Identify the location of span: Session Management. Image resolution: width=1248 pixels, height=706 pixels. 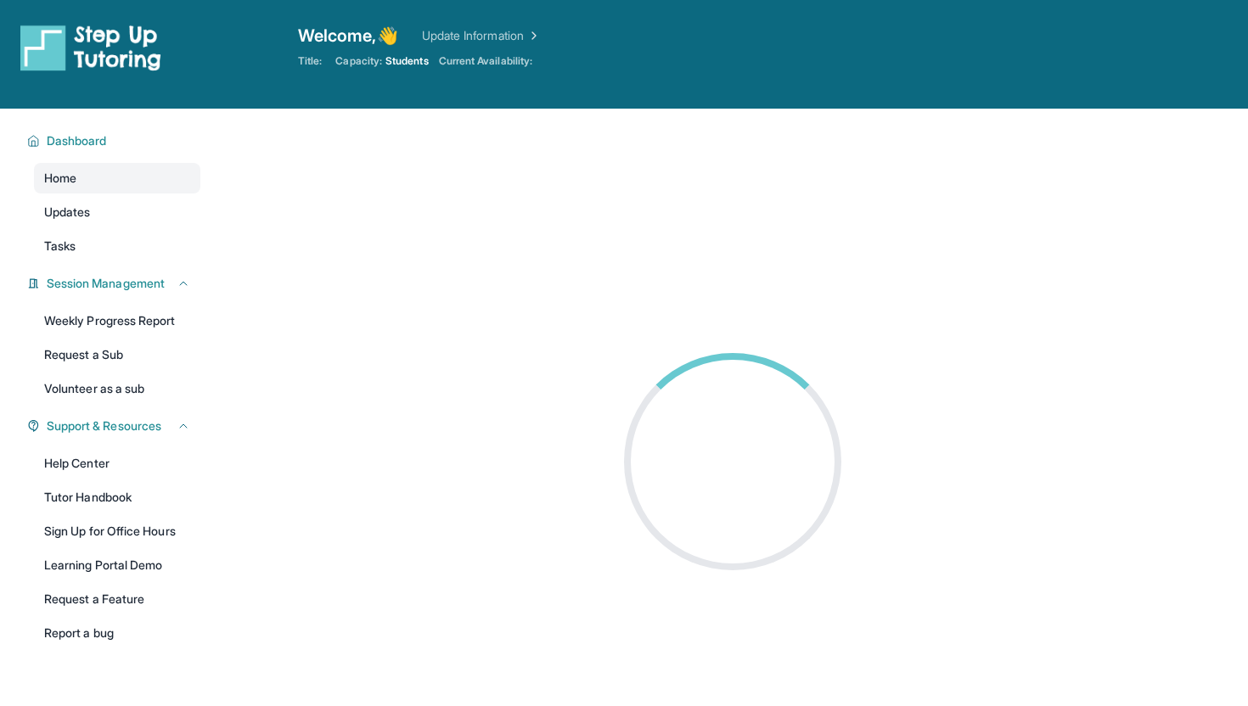
(105, 283).